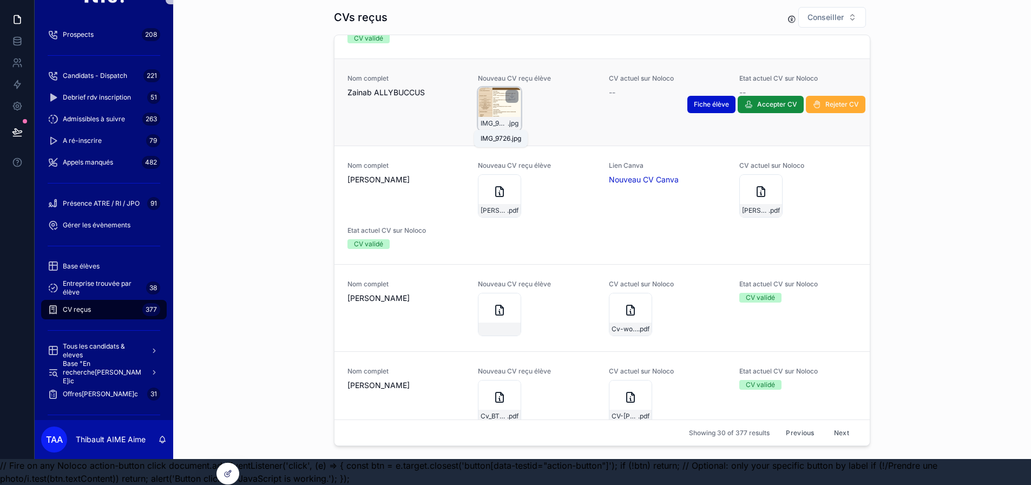 This screenshot has height=485, width=1031. Describe the element at coordinates (97, 97) in the screenshot. I see `span: Debrief rdv inscription` at that location.